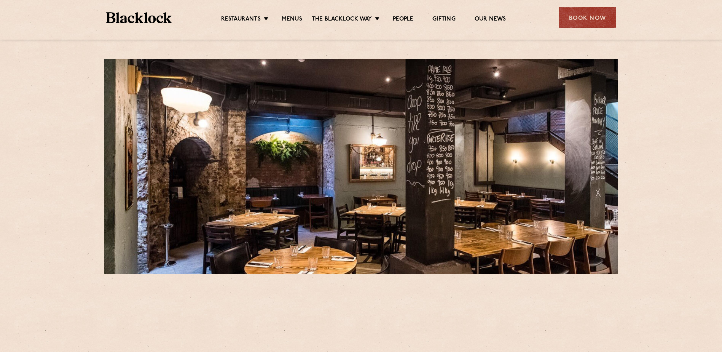  What do you see at coordinates (403, 20) in the screenshot?
I see `a: People` at bounding box center [403, 20].